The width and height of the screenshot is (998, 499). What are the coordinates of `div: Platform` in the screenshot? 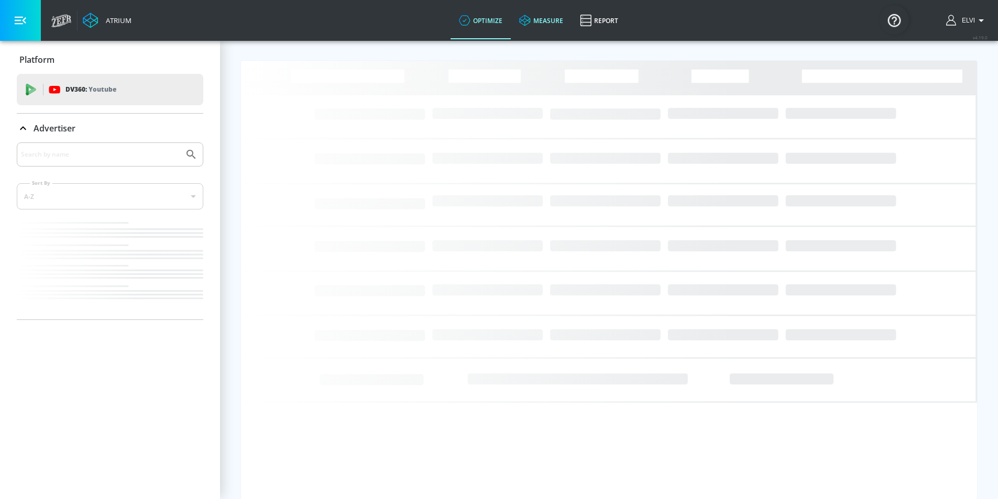 It's located at (110, 60).